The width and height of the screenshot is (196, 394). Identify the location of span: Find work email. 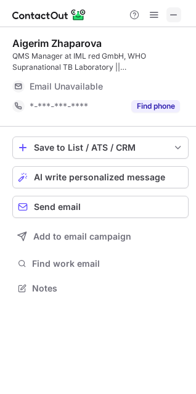
(108, 263).